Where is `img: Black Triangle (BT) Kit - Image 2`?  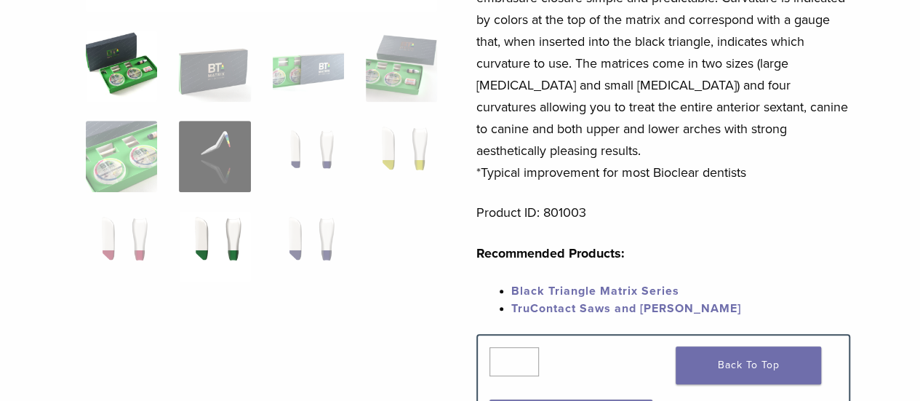
img: Black Triangle (BT) Kit - Image 2 is located at coordinates (214, 65).